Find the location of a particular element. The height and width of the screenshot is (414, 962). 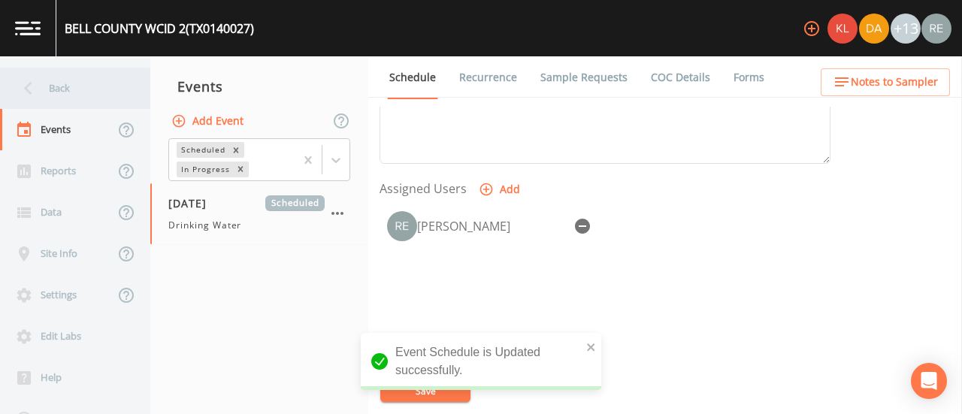

a: Schedule is located at coordinates (413, 77).